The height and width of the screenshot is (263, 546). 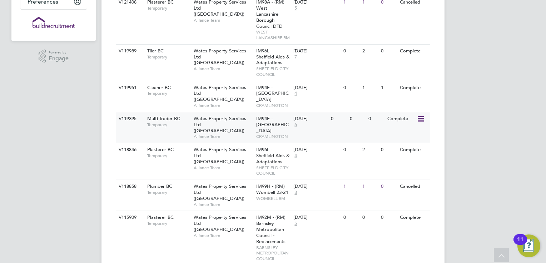 I want to click on span: Engage, so click(x=59, y=59).